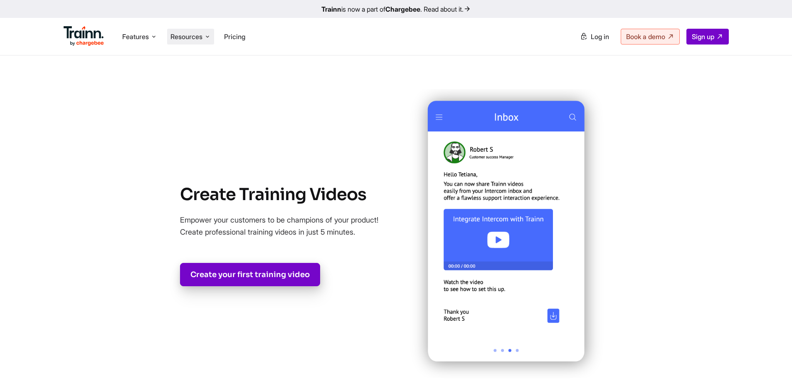  Describe the element at coordinates (594, 37) in the screenshot. I see `a: Log in` at that location.